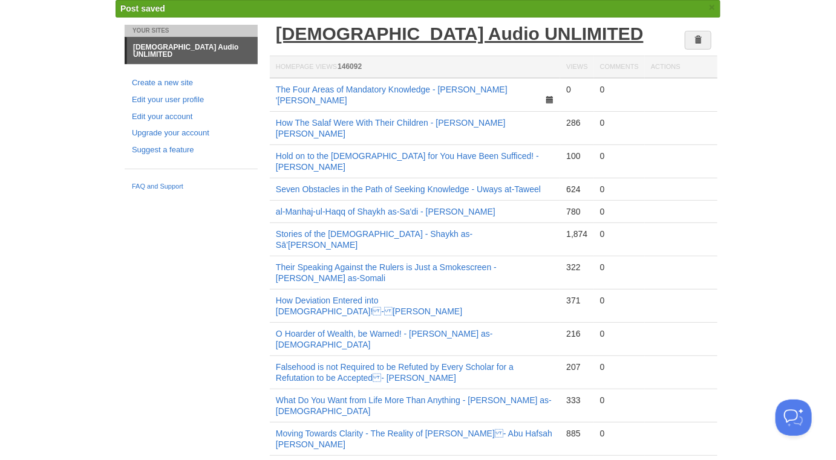 The width and height of the screenshot is (836, 460). I want to click on div: 624, so click(576, 189).